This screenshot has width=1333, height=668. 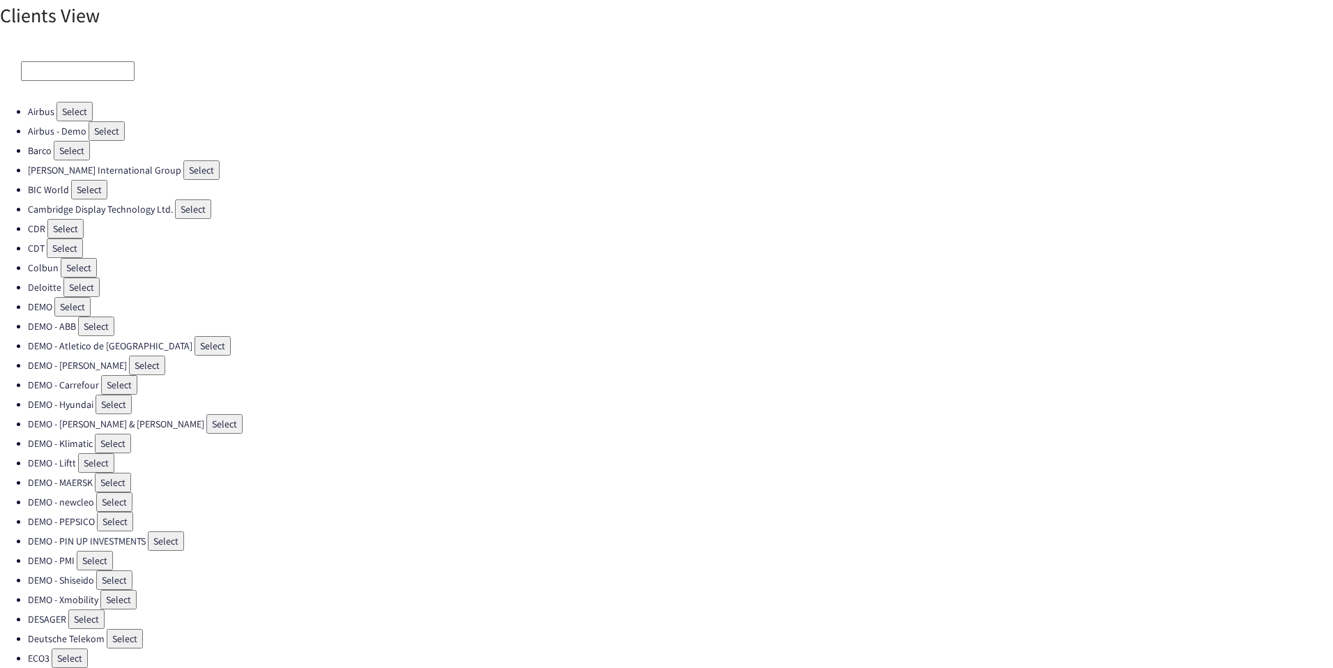 I want to click on li: DEMO - Carrefour, so click(x=680, y=385).